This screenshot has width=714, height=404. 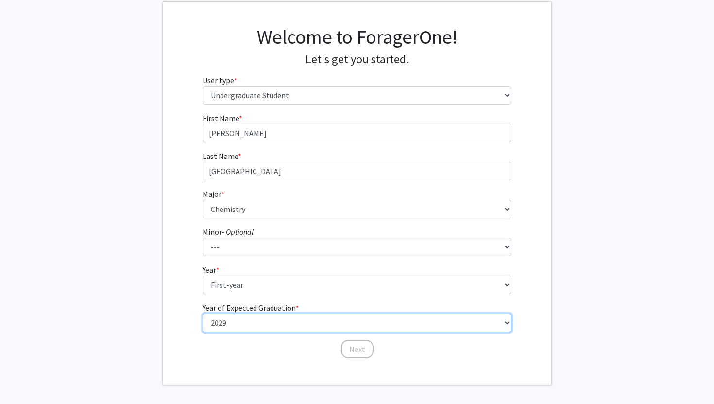 What do you see at coordinates (251, 307) in the screenshot?
I see `label: Year of Expected Graduation` at bounding box center [251, 307].